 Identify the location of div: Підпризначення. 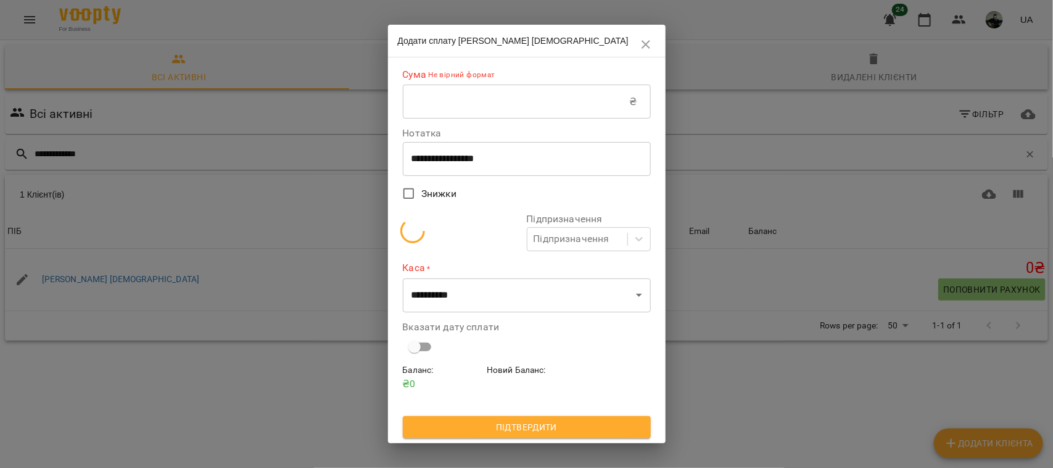
(571, 239).